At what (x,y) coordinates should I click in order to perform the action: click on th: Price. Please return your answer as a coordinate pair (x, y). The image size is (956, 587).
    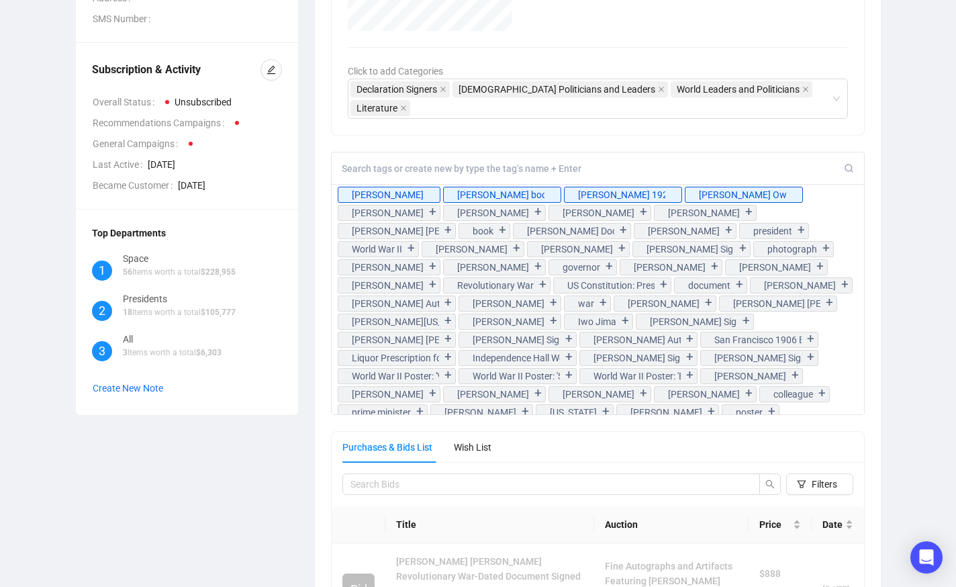
    Looking at the image, I should click on (780, 524).